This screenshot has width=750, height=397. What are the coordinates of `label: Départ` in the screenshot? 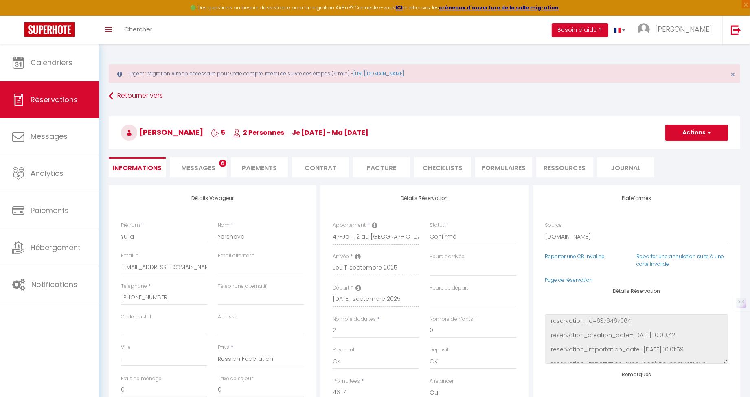 It's located at (341, 288).